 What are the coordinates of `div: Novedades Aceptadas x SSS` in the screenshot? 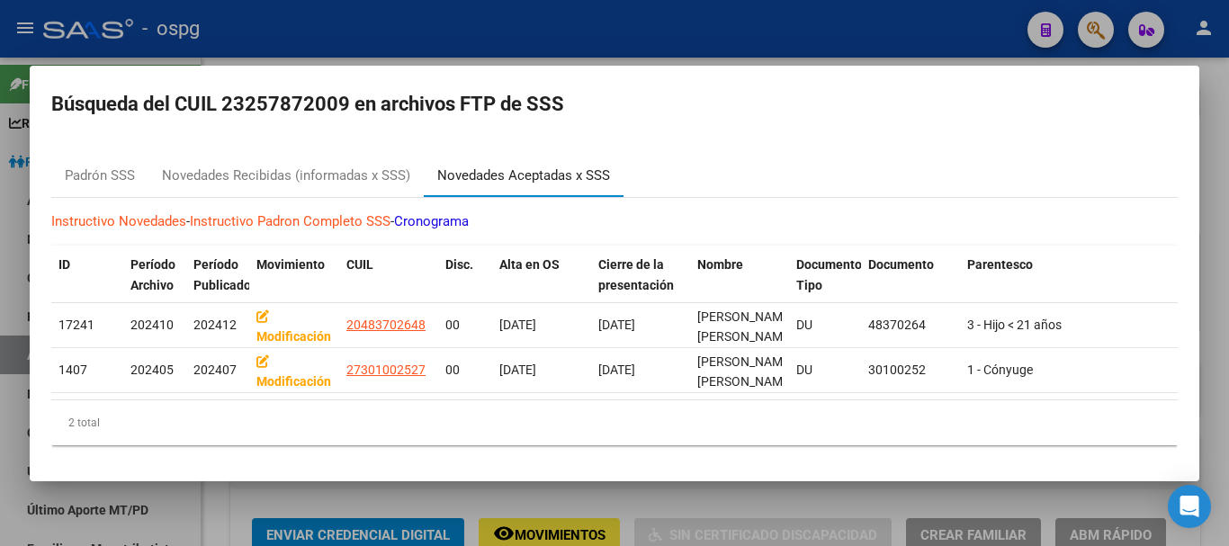 It's located at (523, 174).